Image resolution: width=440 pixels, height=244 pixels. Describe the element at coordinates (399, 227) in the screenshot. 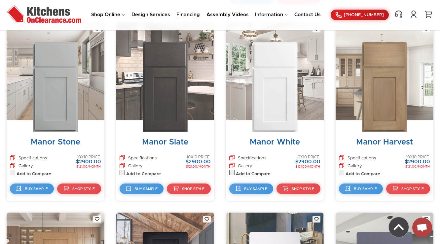

I see `img: Back to top` at that location.